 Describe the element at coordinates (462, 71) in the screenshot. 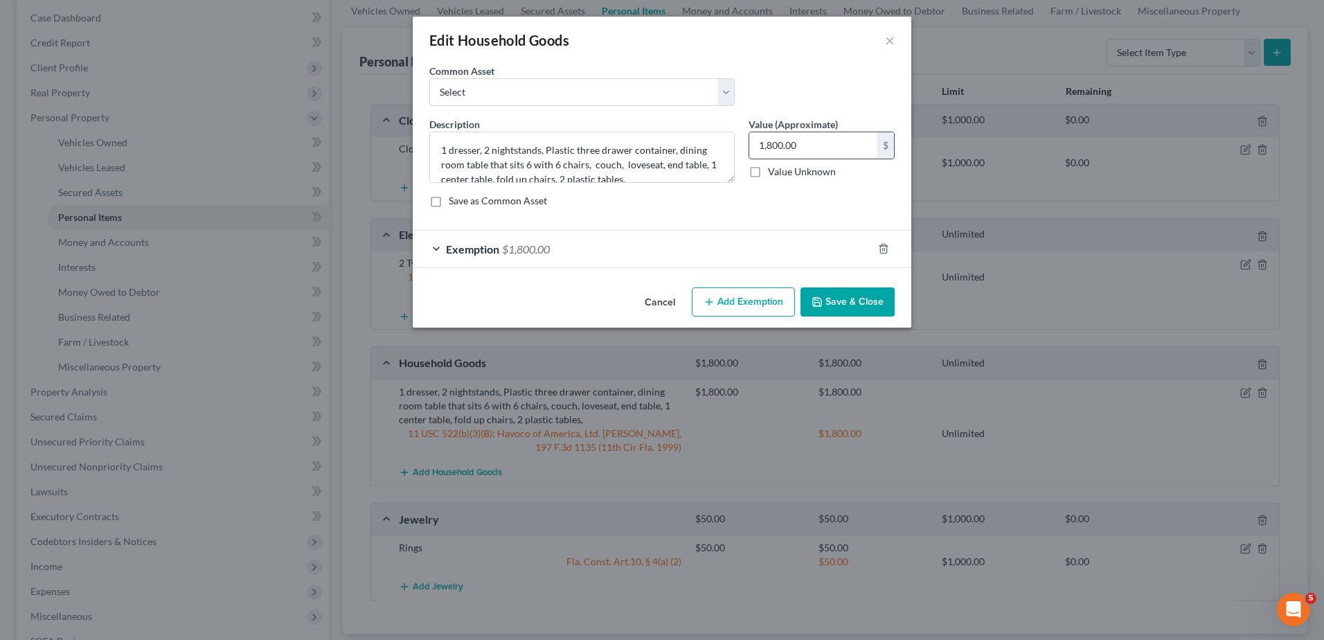

I see `label: Common Asset` at that location.